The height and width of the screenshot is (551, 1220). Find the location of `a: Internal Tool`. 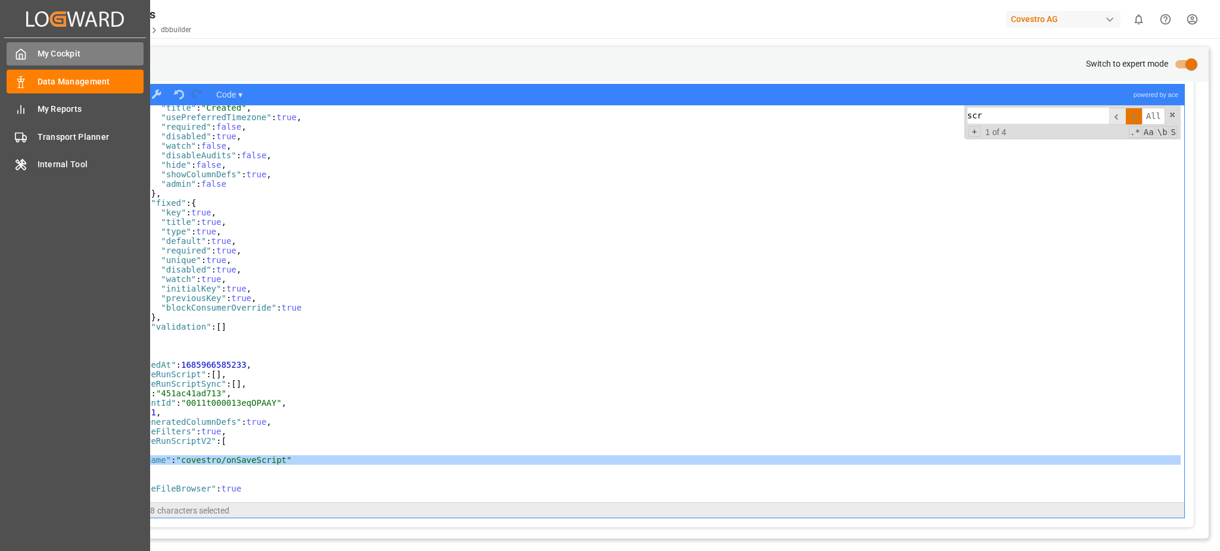

a: Internal Tool is located at coordinates (75, 164).